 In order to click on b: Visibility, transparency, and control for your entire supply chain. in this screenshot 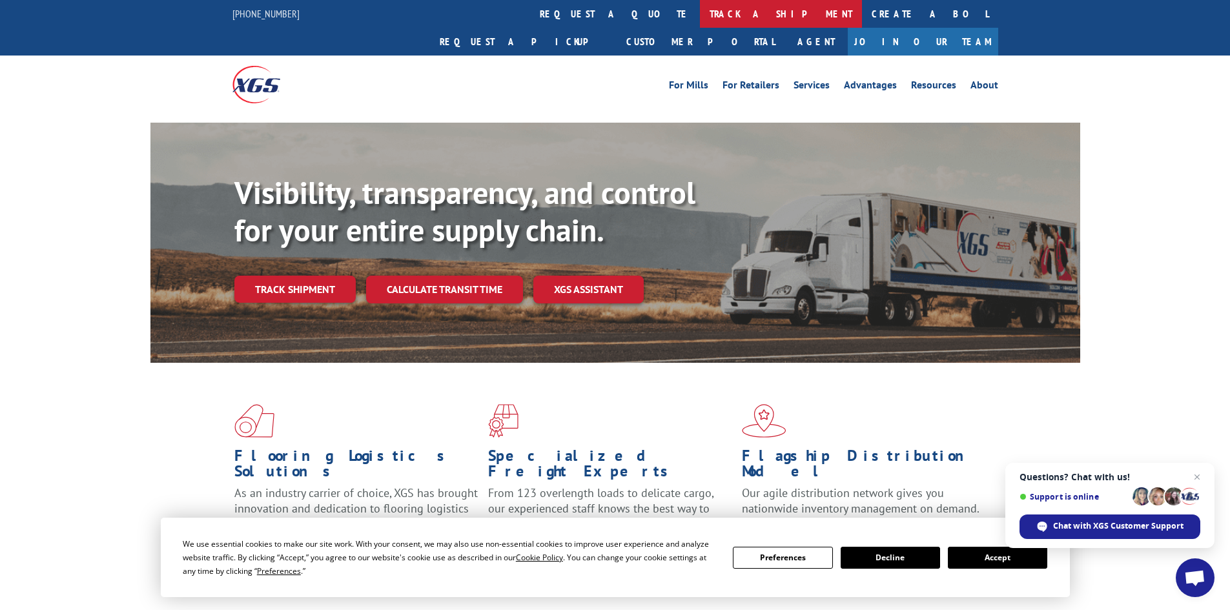, I will do `click(465, 211)`.